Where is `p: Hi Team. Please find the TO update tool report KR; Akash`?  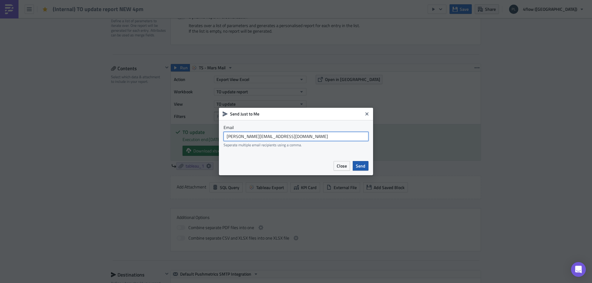 p: Hi Team. Please find the TO update tool report KR; Akash is located at coordinates (148, 17).